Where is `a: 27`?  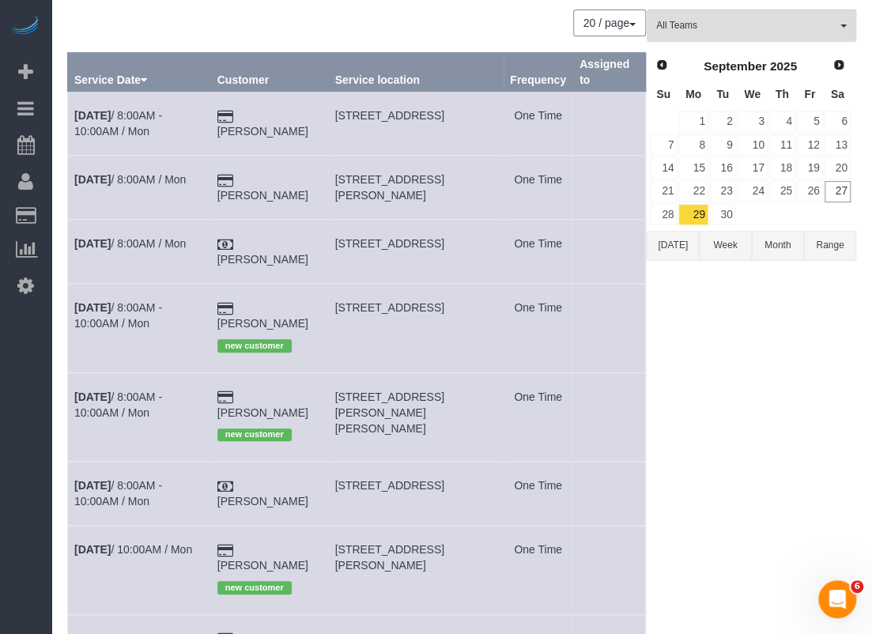
a: 27 is located at coordinates (837, 191).